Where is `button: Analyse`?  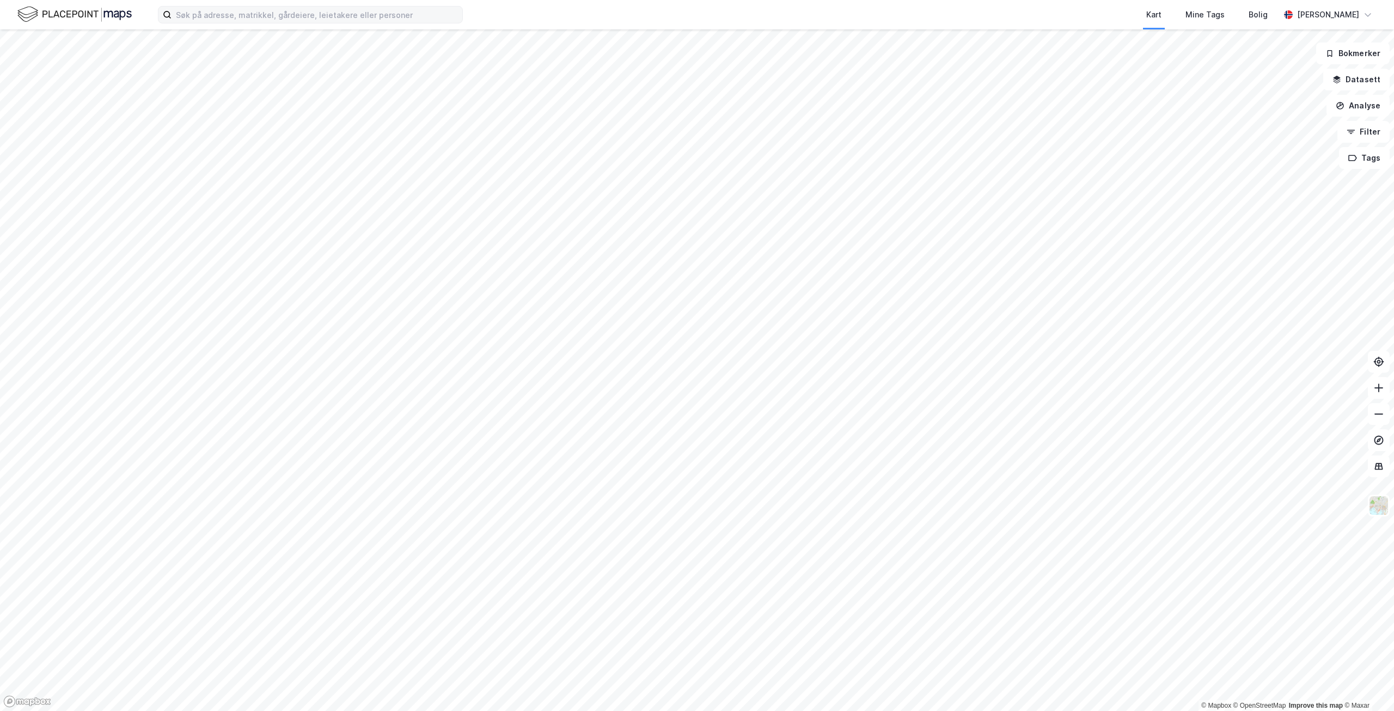 button: Analyse is located at coordinates (1358, 106).